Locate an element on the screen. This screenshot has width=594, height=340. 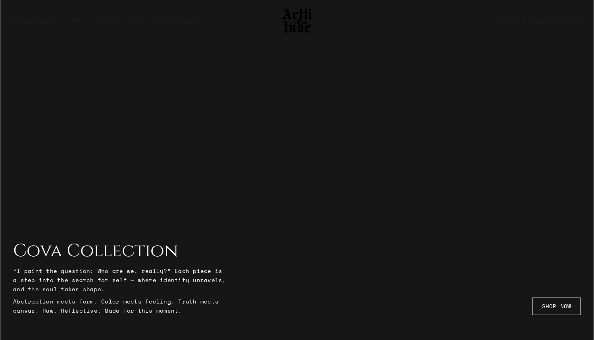
div: COLLECTIONS is located at coordinates (35, 24).